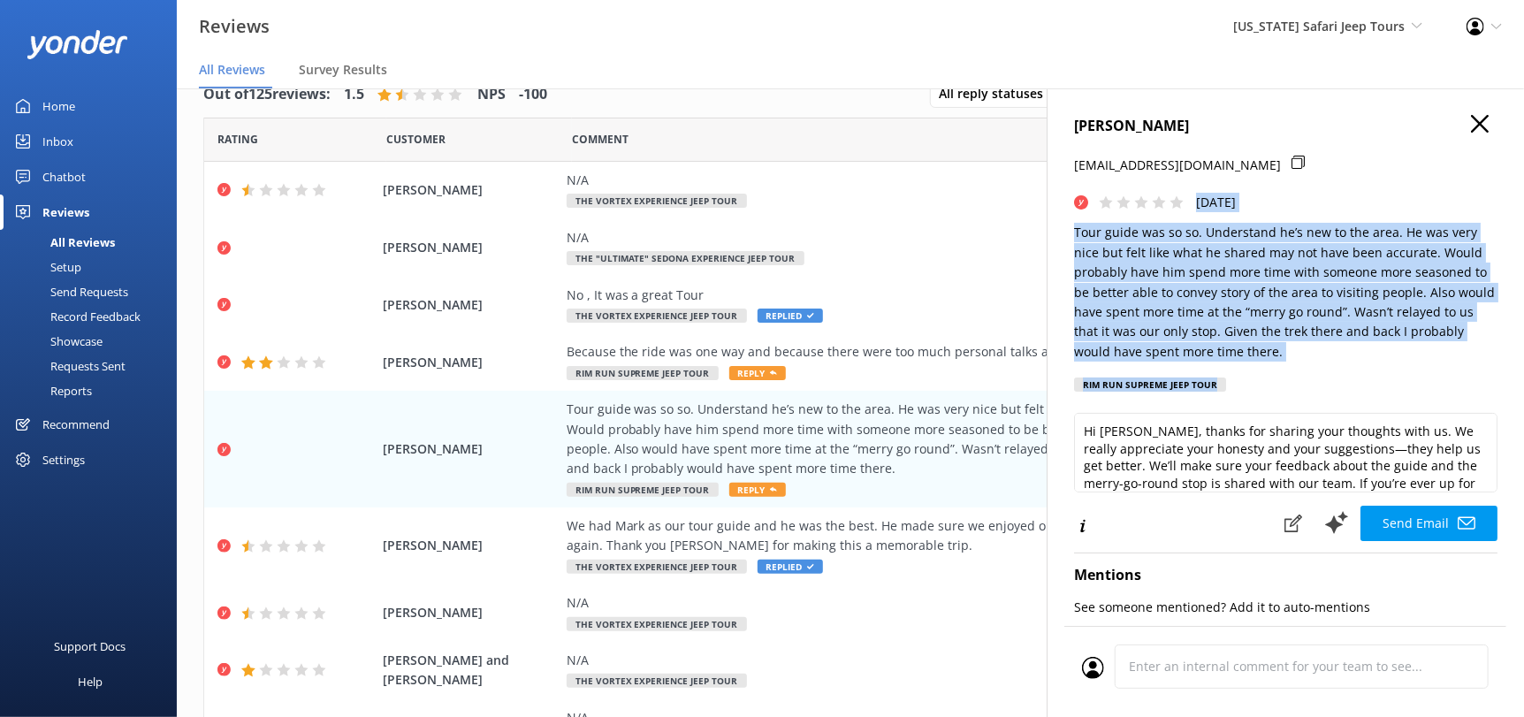 This screenshot has height=717, width=1524. What do you see at coordinates (90, 681) in the screenshot?
I see `div: Help` at bounding box center [90, 681].